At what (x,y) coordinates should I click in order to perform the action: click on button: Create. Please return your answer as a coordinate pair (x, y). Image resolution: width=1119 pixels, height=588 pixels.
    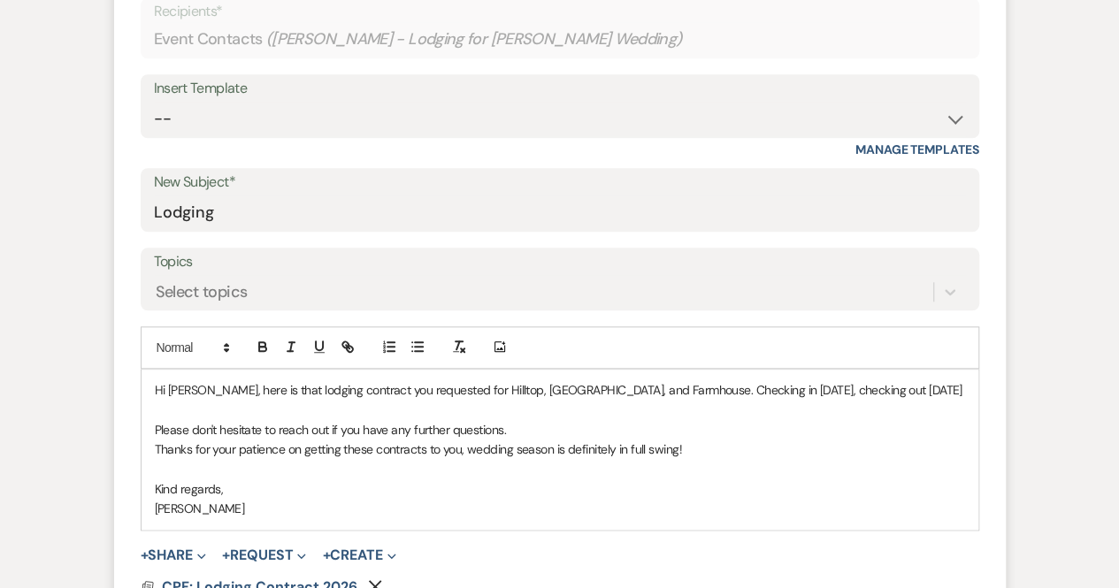
    Looking at the image, I should click on (358, 556).